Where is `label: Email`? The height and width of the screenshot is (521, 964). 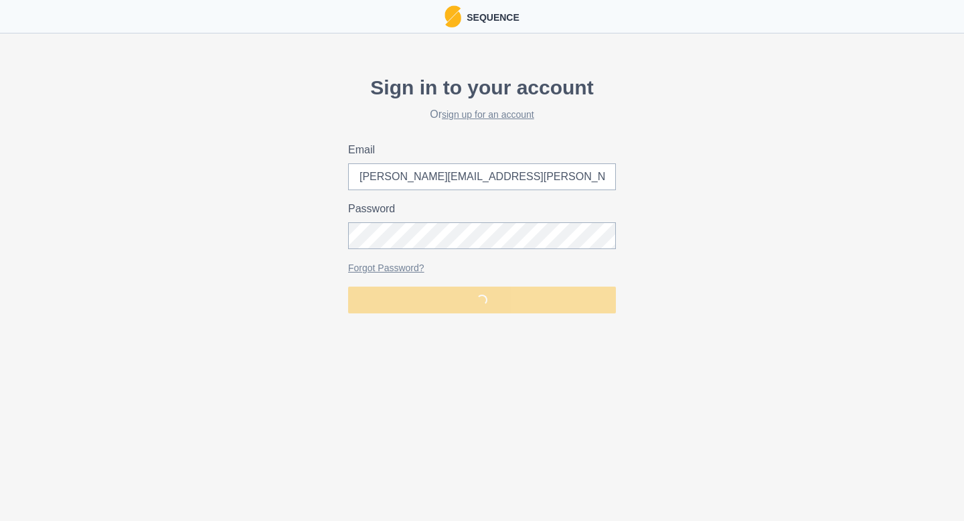 label: Email is located at coordinates (478, 150).